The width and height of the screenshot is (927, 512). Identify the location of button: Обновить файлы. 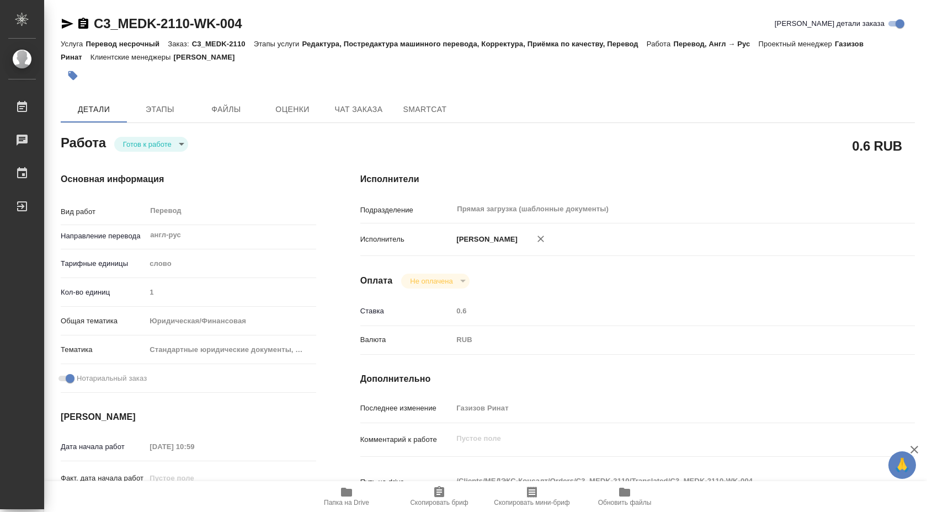
(624, 496).